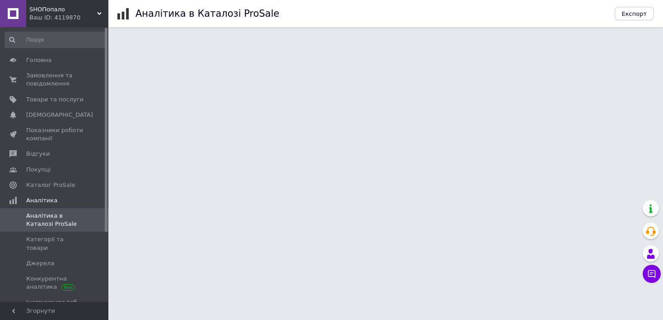  What do you see at coordinates (40, 263) in the screenshot?
I see `span: Джерела` at bounding box center [40, 263].